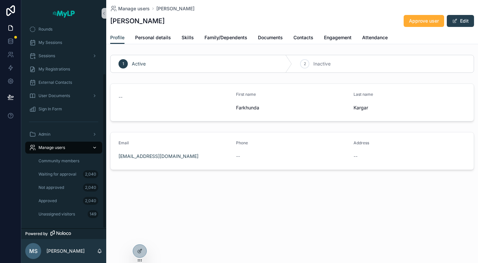 The height and width of the screenshot is (263, 478). I want to click on span: Address, so click(361, 142).